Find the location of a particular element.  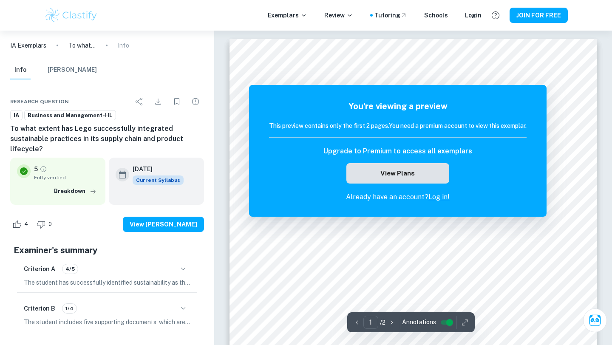

p: Review is located at coordinates (339, 15).